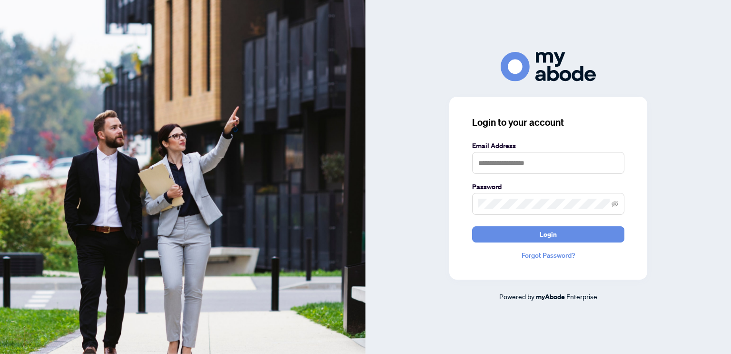 Image resolution: width=731 pixels, height=354 pixels. Describe the element at coordinates (548, 234) in the screenshot. I see `button: Login` at that location.